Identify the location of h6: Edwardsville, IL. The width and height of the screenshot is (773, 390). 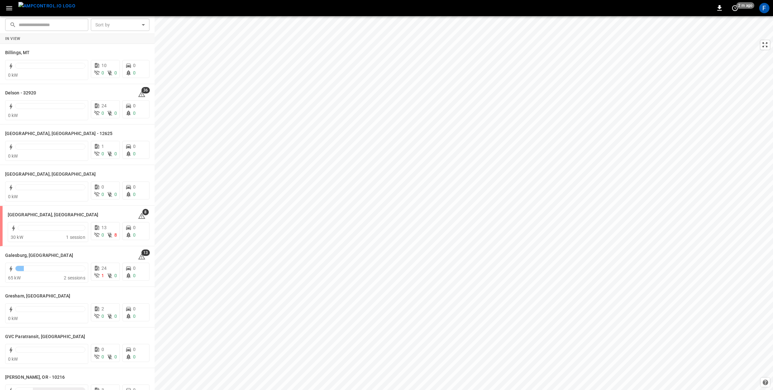
(51, 174).